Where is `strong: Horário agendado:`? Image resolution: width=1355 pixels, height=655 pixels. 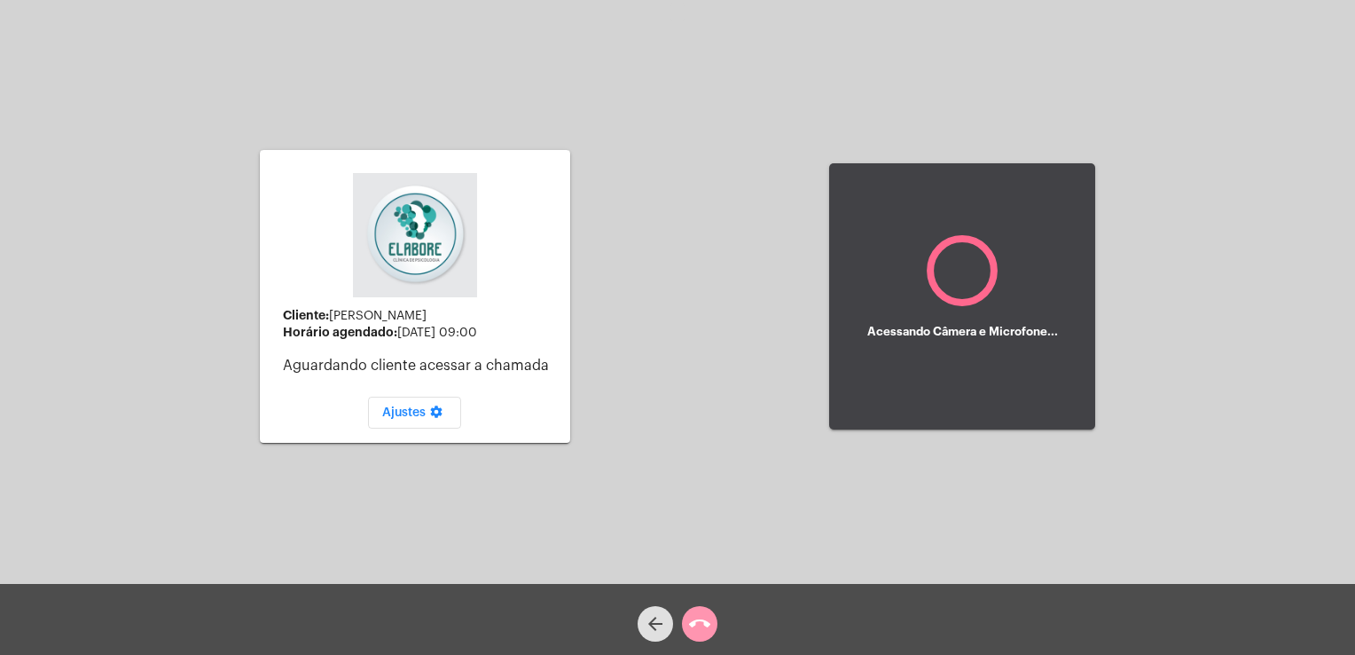 strong: Horário agendado: is located at coordinates (340, 332).